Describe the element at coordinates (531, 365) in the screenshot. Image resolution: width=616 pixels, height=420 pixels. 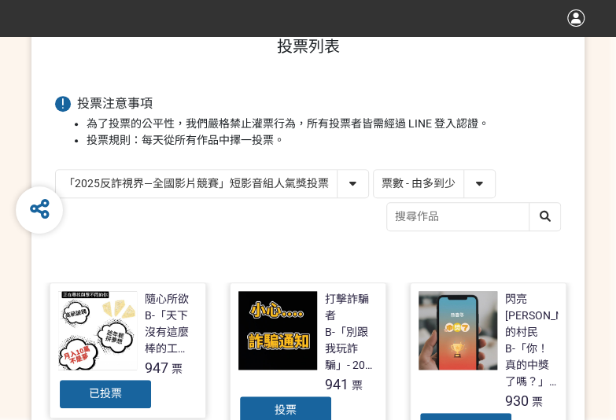
I see `div: B-「你！真的中獎了嗎？」- 2025新竹市反詐視界影片徵件` at that location.